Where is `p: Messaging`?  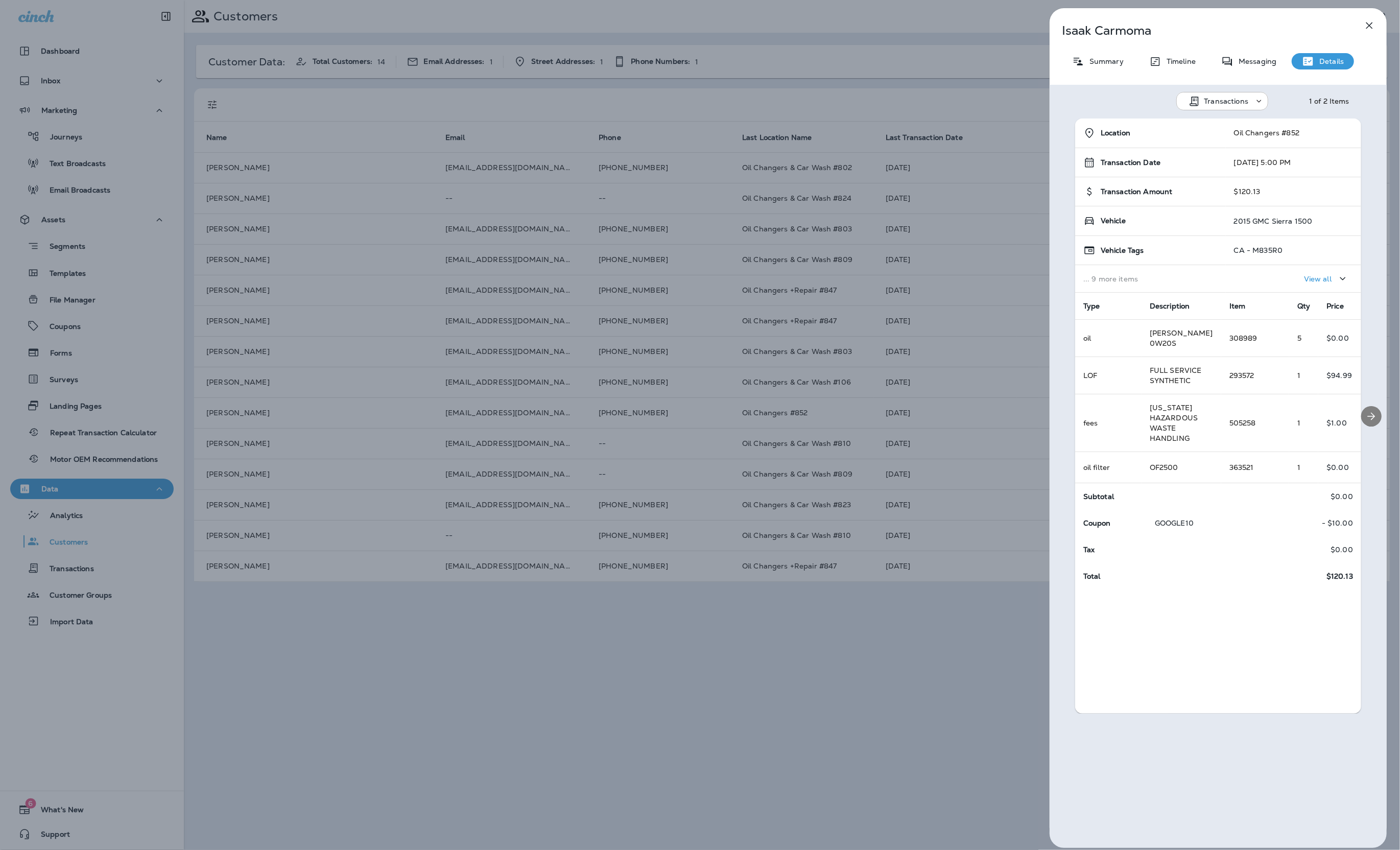
p: Messaging is located at coordinates (1255, 61).